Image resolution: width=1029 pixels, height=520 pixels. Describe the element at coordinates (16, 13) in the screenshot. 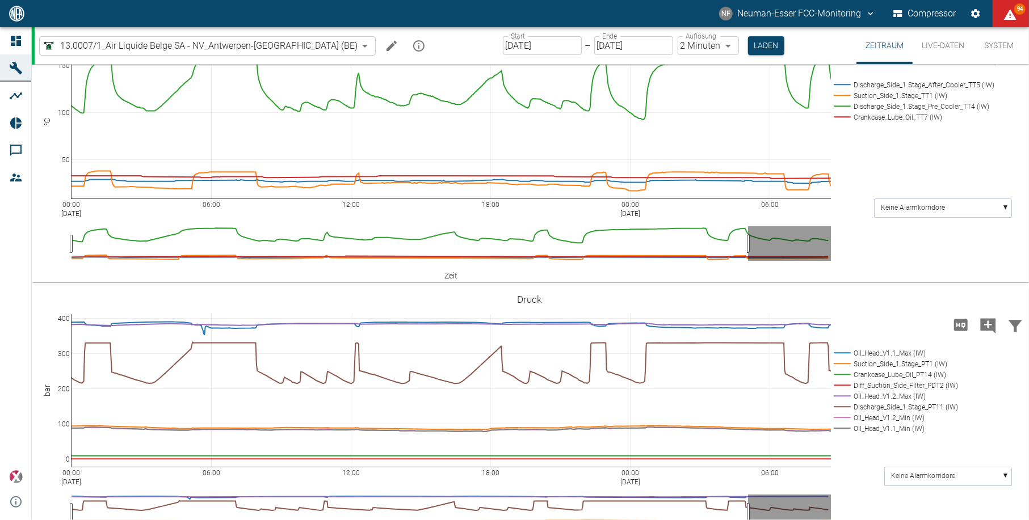

I see `img: logo` at that location.